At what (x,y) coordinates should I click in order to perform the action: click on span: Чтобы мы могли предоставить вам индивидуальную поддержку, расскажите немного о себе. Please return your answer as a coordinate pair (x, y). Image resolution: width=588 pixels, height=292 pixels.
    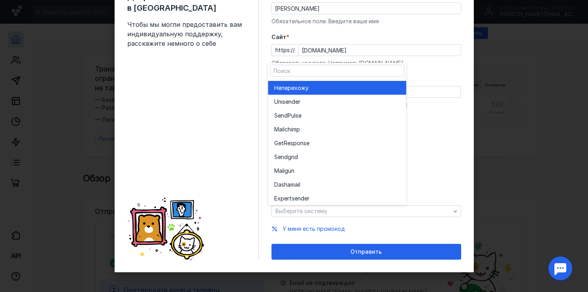
    Looking at the image, I should click on (186, 34).